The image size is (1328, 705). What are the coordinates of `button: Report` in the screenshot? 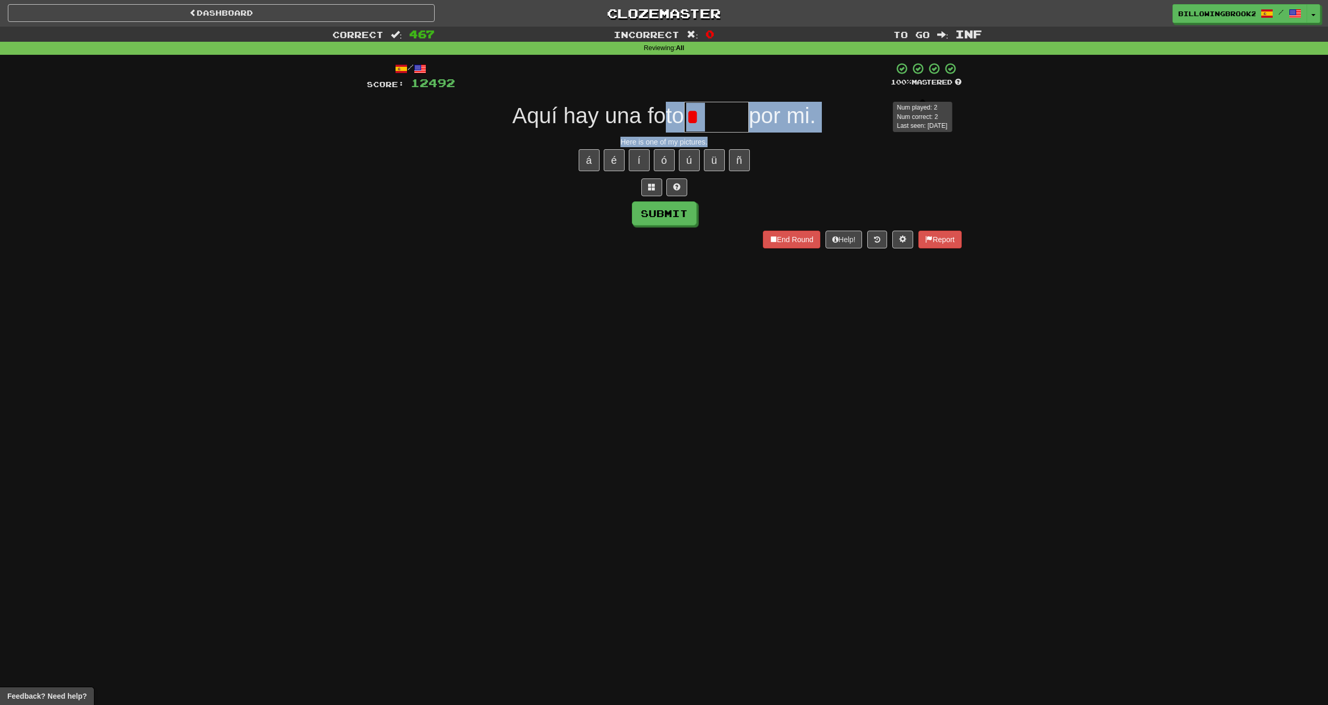 It's located at (940, 239).